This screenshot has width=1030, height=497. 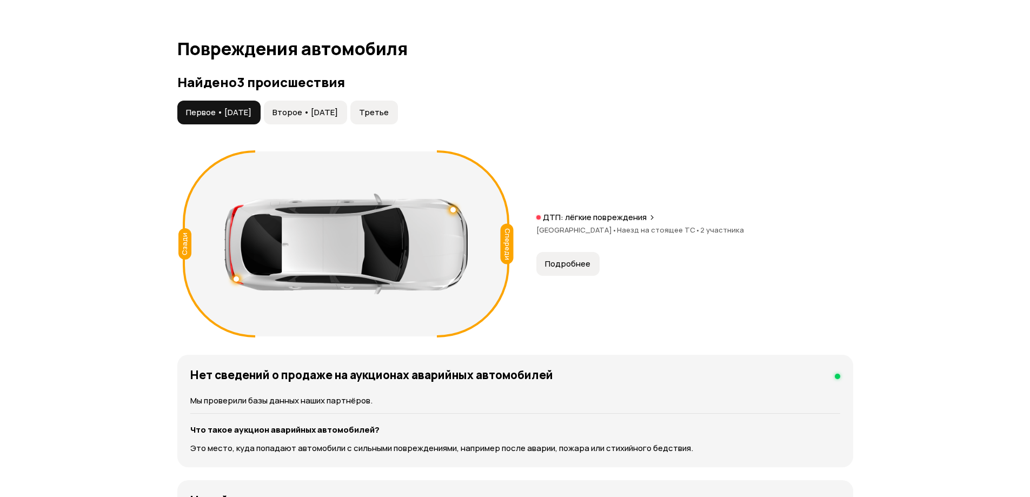 What do you see at coordinates (515, 401) in the screenshot?
I see `p: Мы проверили базы данных наших партнёров.` at bounding box center [515, 401].